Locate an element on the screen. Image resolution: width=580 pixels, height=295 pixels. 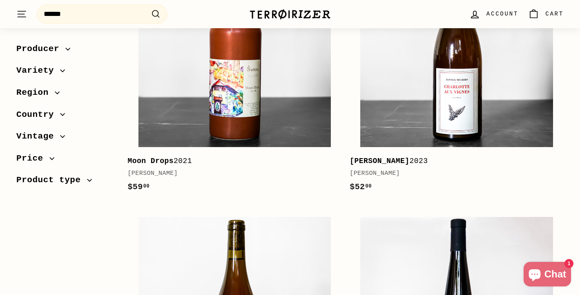
b: Moon Drops is located at coordinates (150, 161).